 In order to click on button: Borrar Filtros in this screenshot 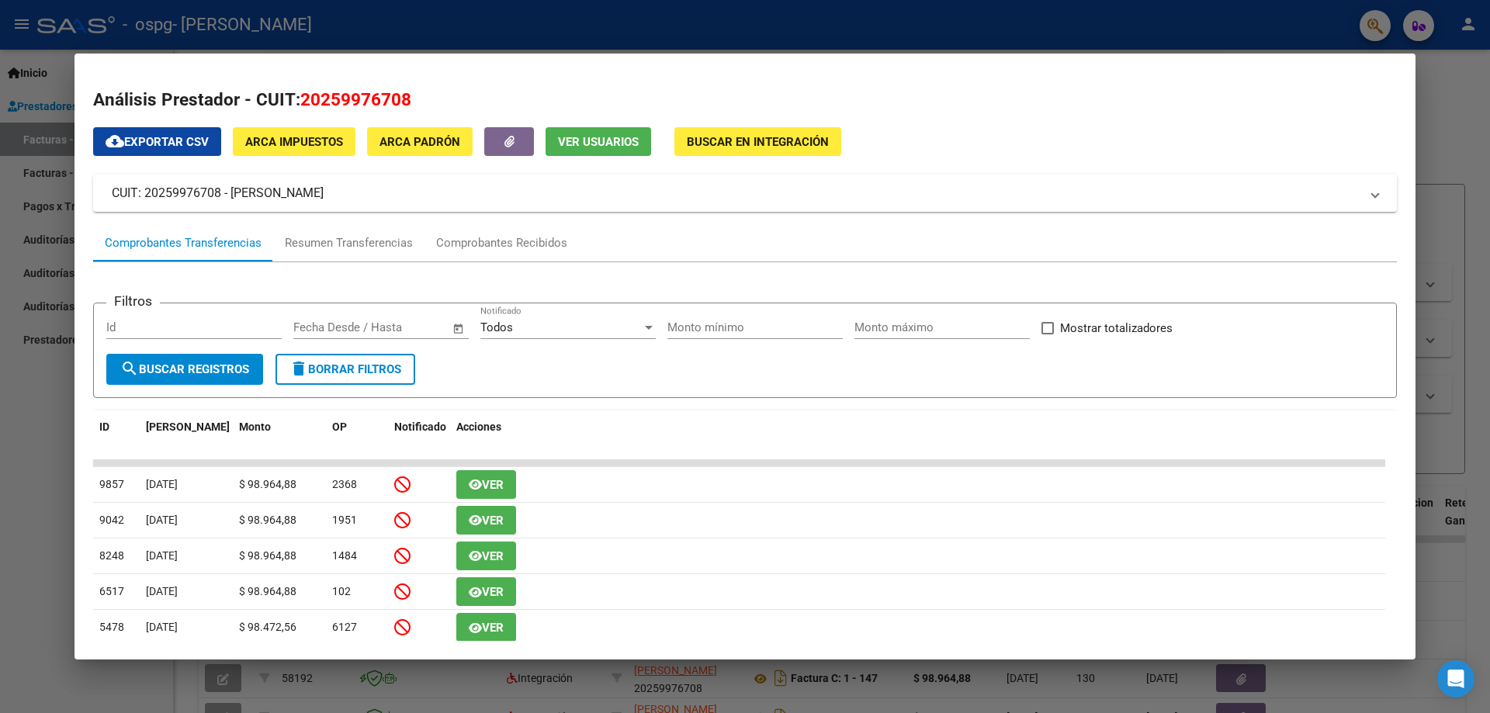, I will do `click(345, 369)`.